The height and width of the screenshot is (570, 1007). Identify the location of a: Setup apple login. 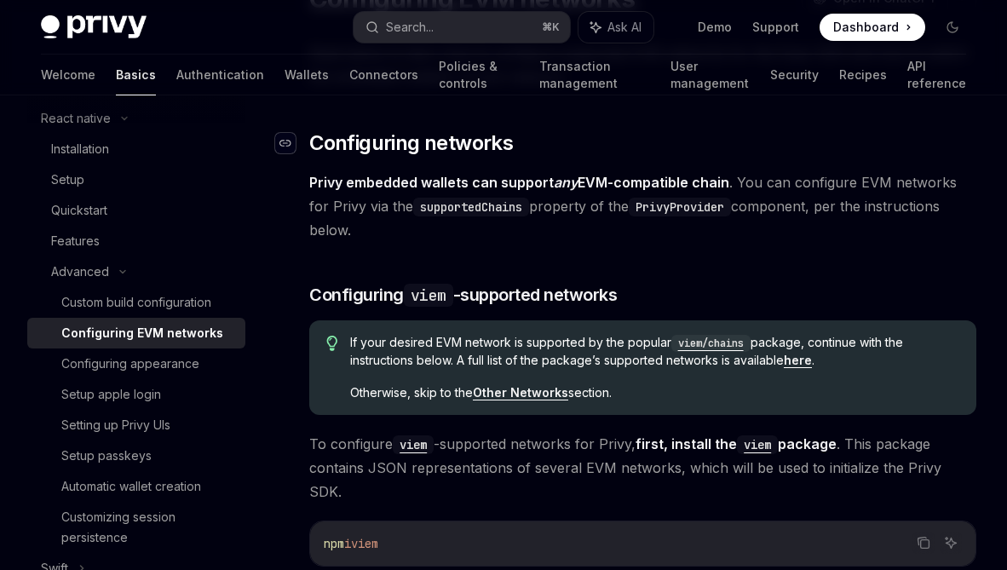
(136, 394).